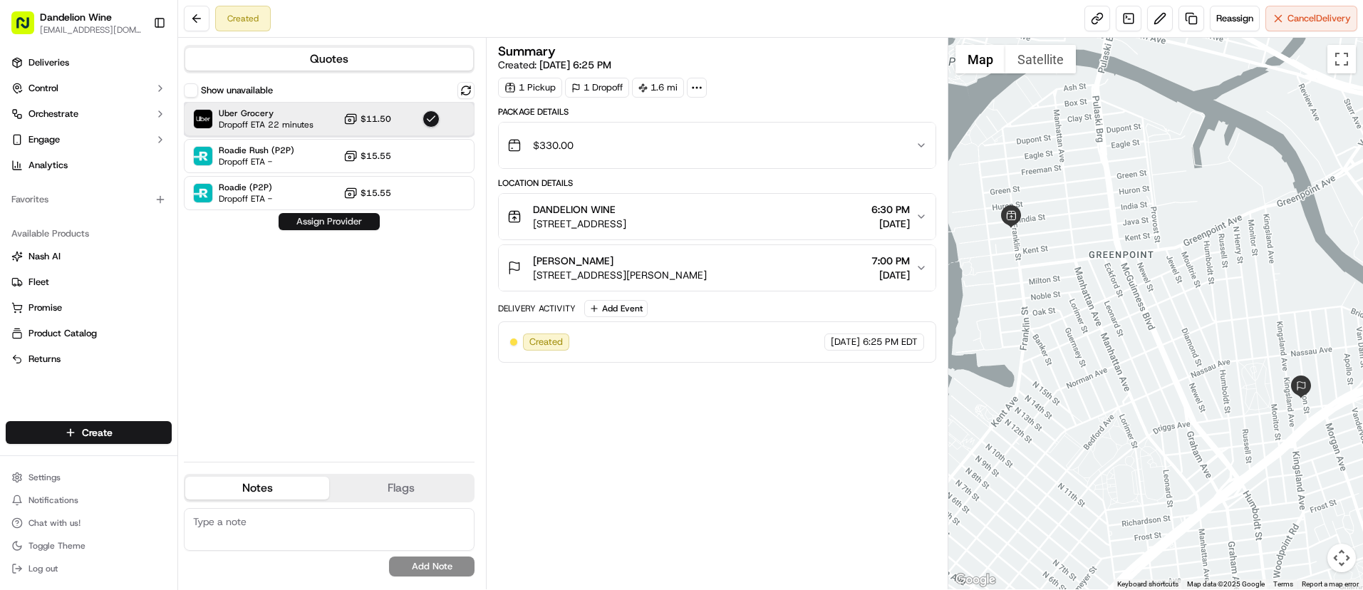 This screenshot has height=590, width=1363. Describe the element at coordinates (53, 114) in the screenshot. I see `span: Orchestrate` at that location.